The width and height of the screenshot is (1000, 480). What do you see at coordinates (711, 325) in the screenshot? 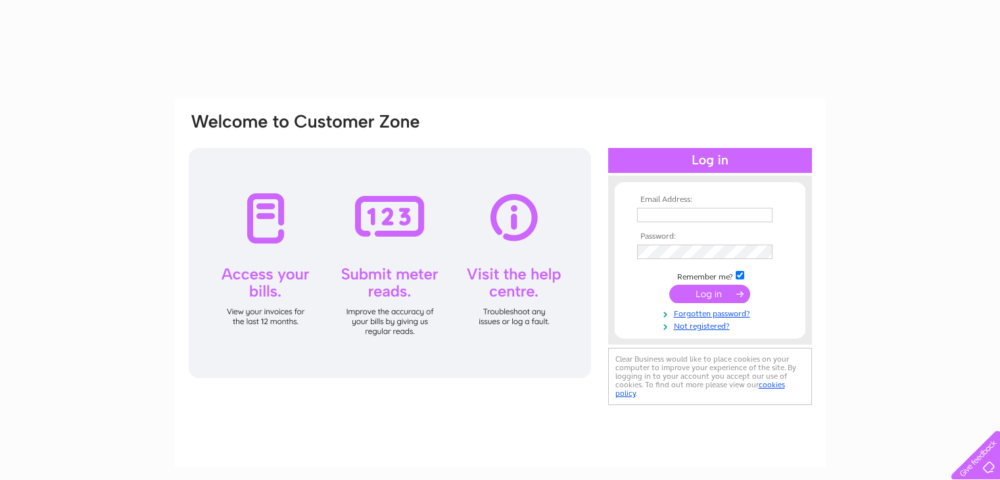
I see `a: Not registered?` at bounding box center [711, 325].